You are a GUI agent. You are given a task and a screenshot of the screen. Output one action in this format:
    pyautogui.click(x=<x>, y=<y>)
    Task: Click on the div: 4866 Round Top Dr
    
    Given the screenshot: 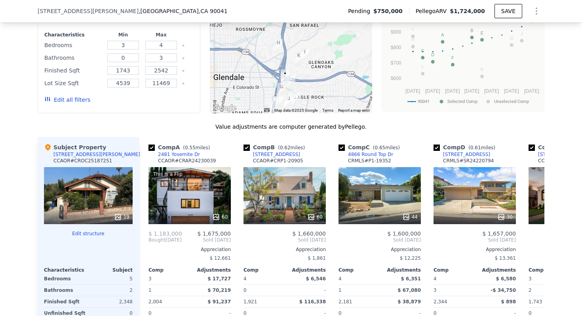 What is the action you would take?
    pyautogui.click(x=370, y=154)
    